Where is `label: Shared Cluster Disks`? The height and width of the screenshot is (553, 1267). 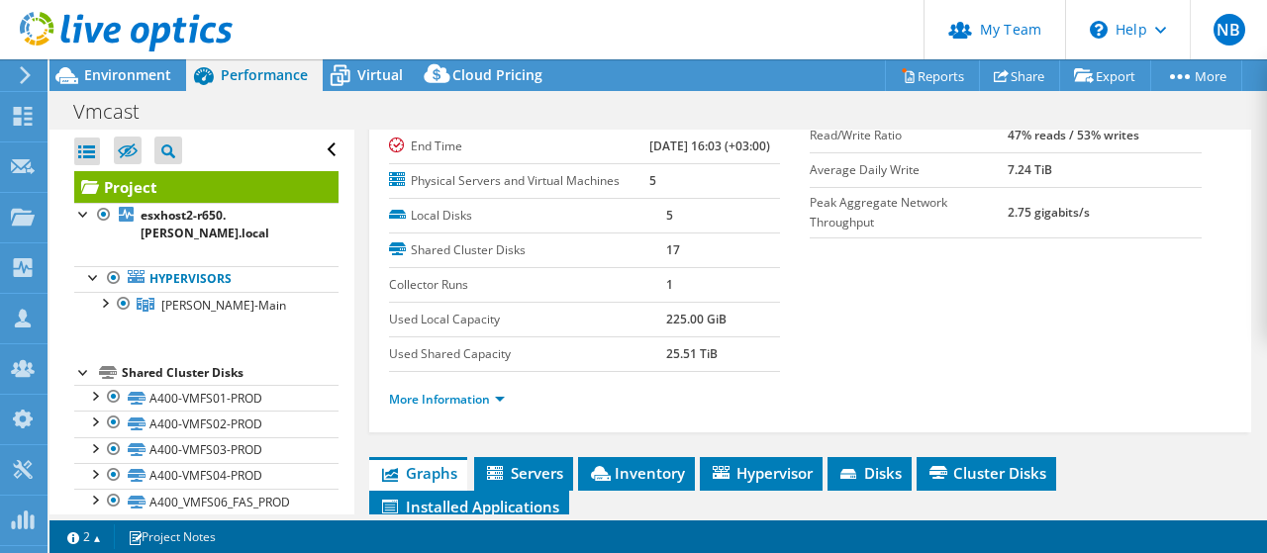
label: Shared Cluster Disks is located at coordinates (527, 250).